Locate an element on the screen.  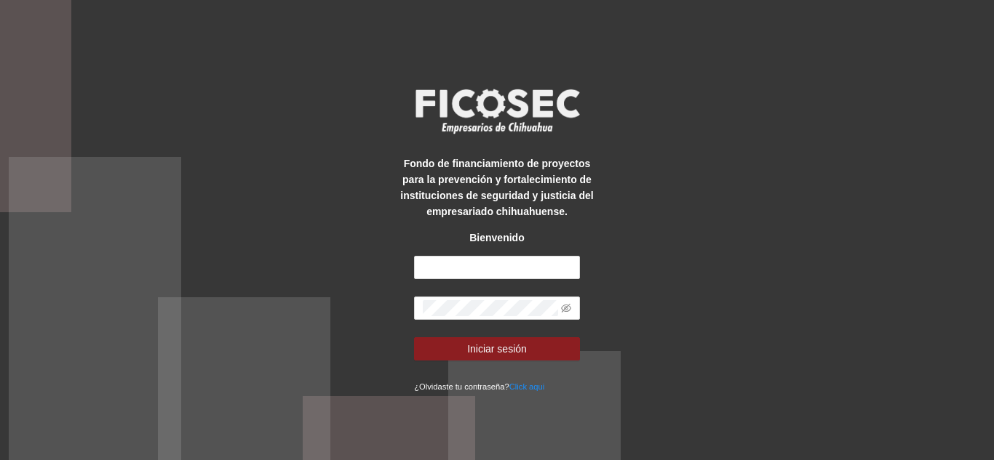
button: Iniciar sesión is located at coordinates (497, 349).